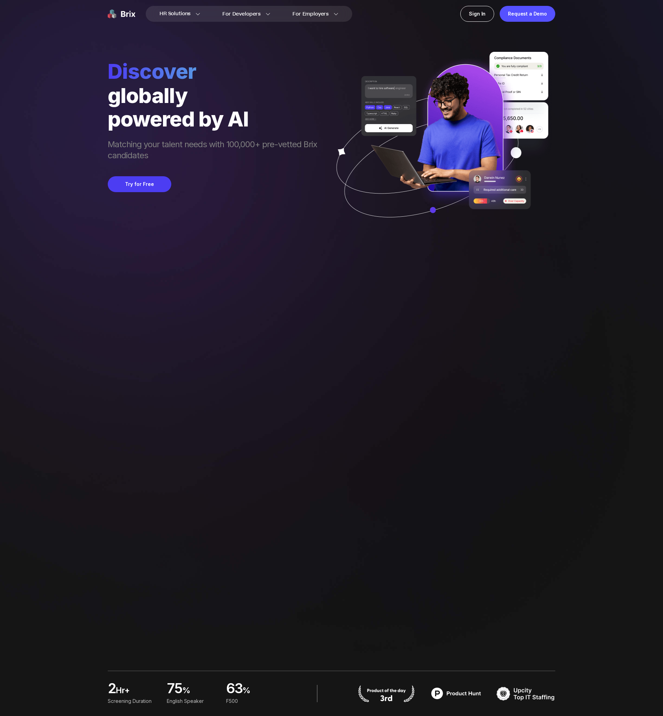 This screenshot has height=716, width=663. What do you see at coordinates (241, 14) in the screenshot?
I see `span: For Developers` at bounding box center [241, 14].